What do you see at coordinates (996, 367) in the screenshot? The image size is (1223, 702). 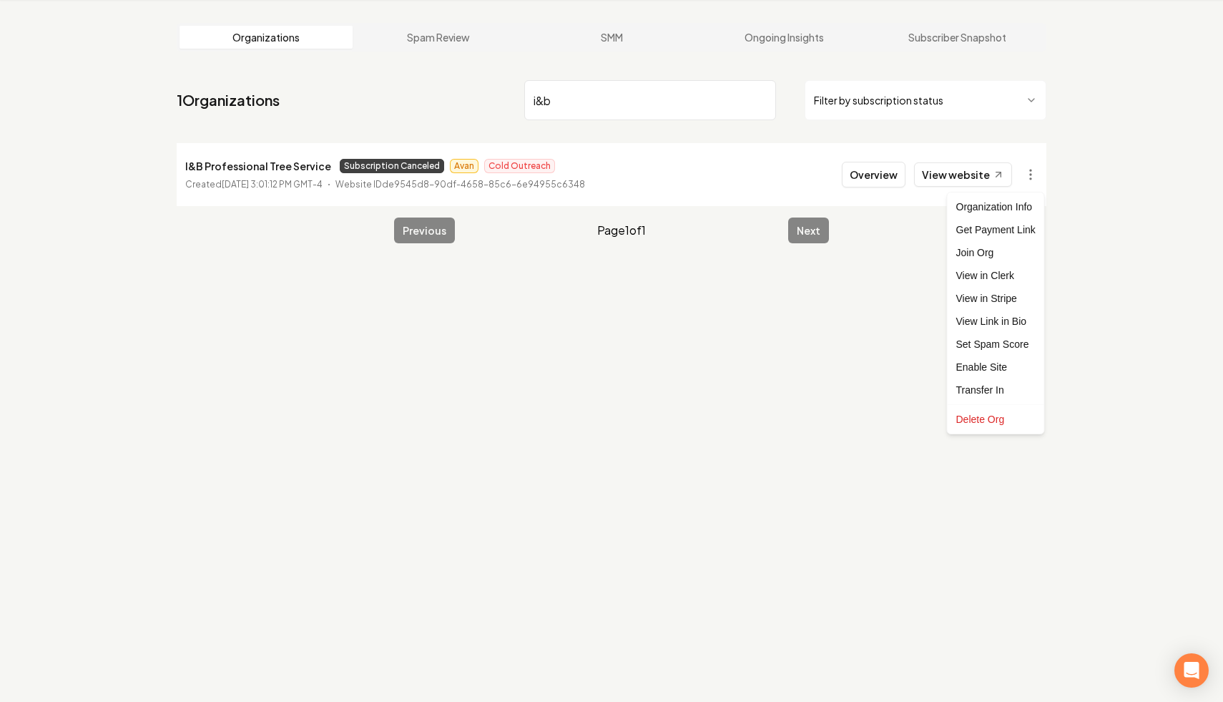 I see `div: Enable Site` at bounding box center [996, 367].